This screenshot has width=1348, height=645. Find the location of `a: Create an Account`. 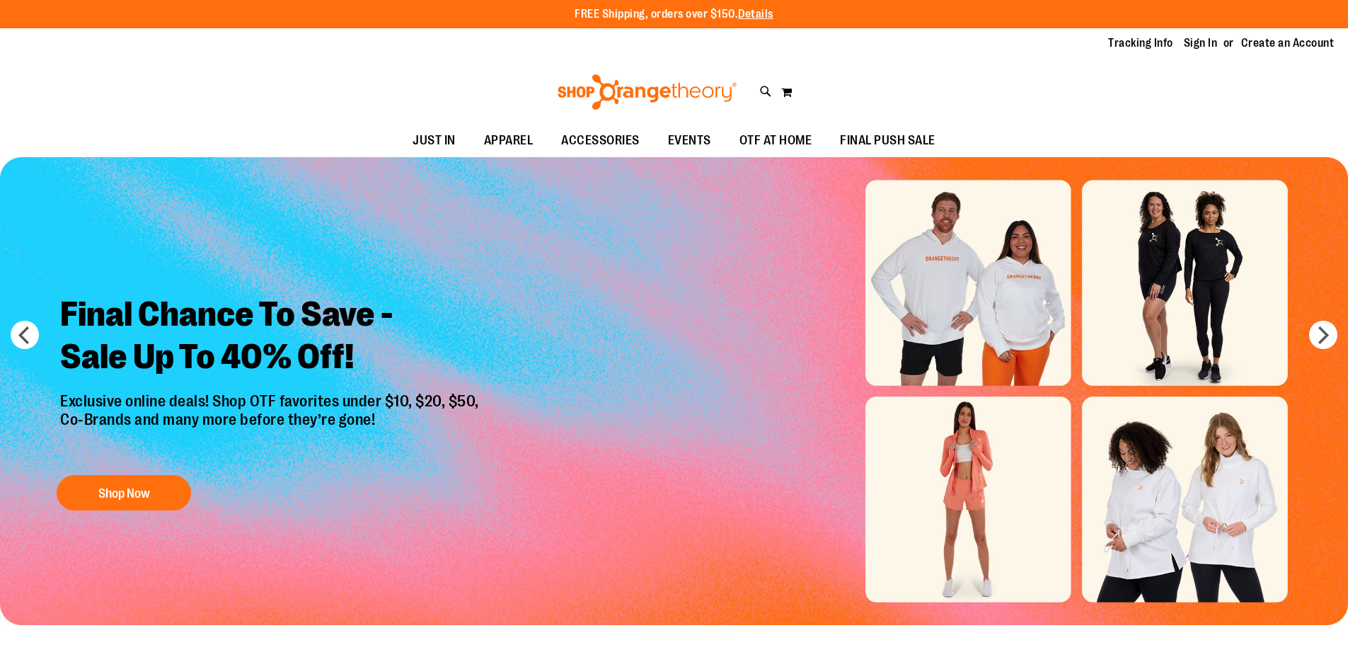

a: Create an Account is located at coordinates (1288, 43).